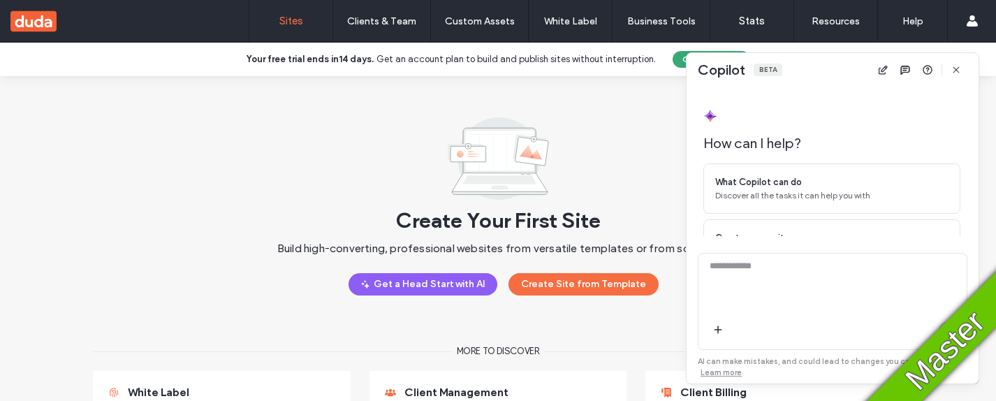 This screenshot has width=996, height=401. I want to click on span: Create Your First Site, so click(498, 221).